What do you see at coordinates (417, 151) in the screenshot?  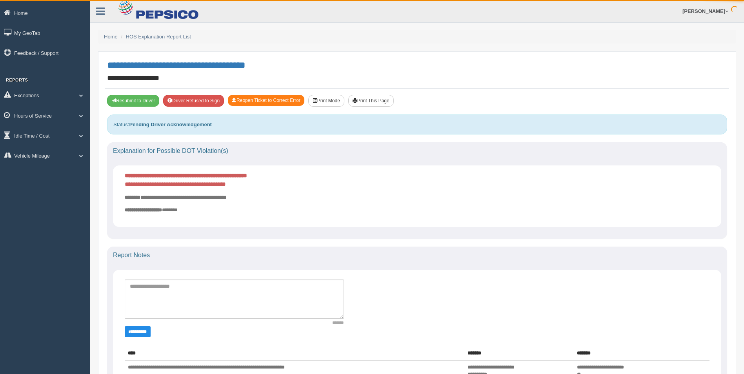 I see `div: Explanation for Possible DOT Violation(s)` at bounding box center [417, 151].